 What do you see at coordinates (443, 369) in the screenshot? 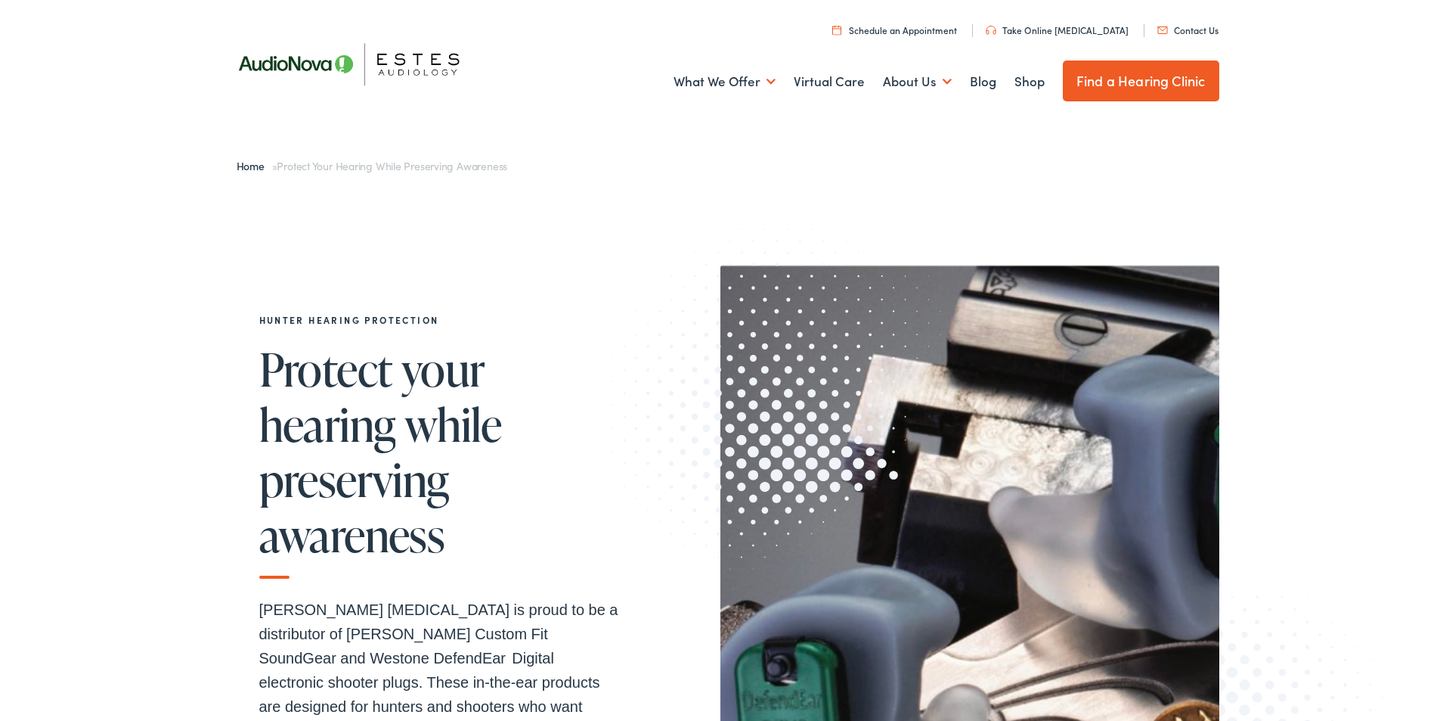
I see `span: your` at bounding box center [443, 369].